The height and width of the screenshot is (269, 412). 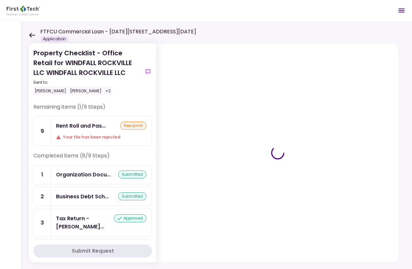 I want to click on div: 3, so click(x=42, y=223).